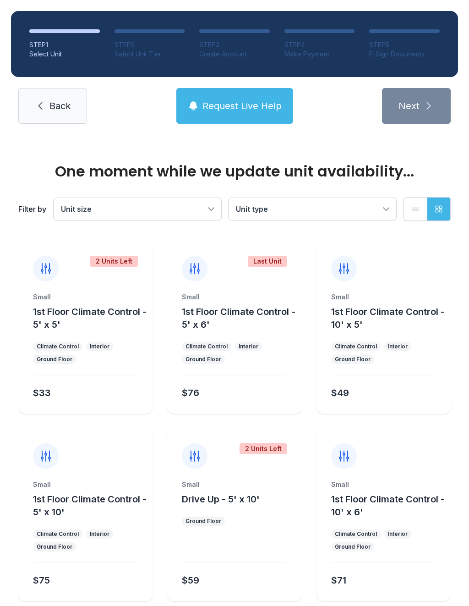  What do you see at coordinates (221, 499) in the screenshot?
I see `span: Drive Up - 5' x 10'` at bounding box center [221, 499].